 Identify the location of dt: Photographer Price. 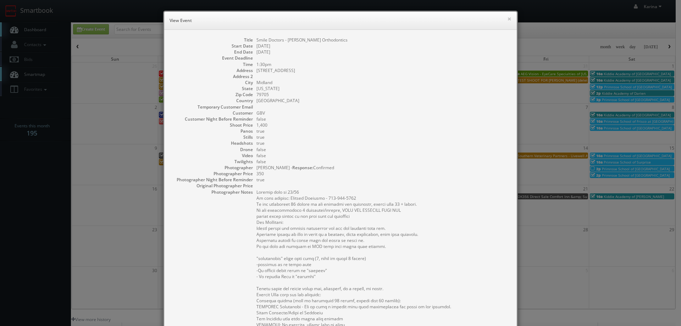
(212, 174).